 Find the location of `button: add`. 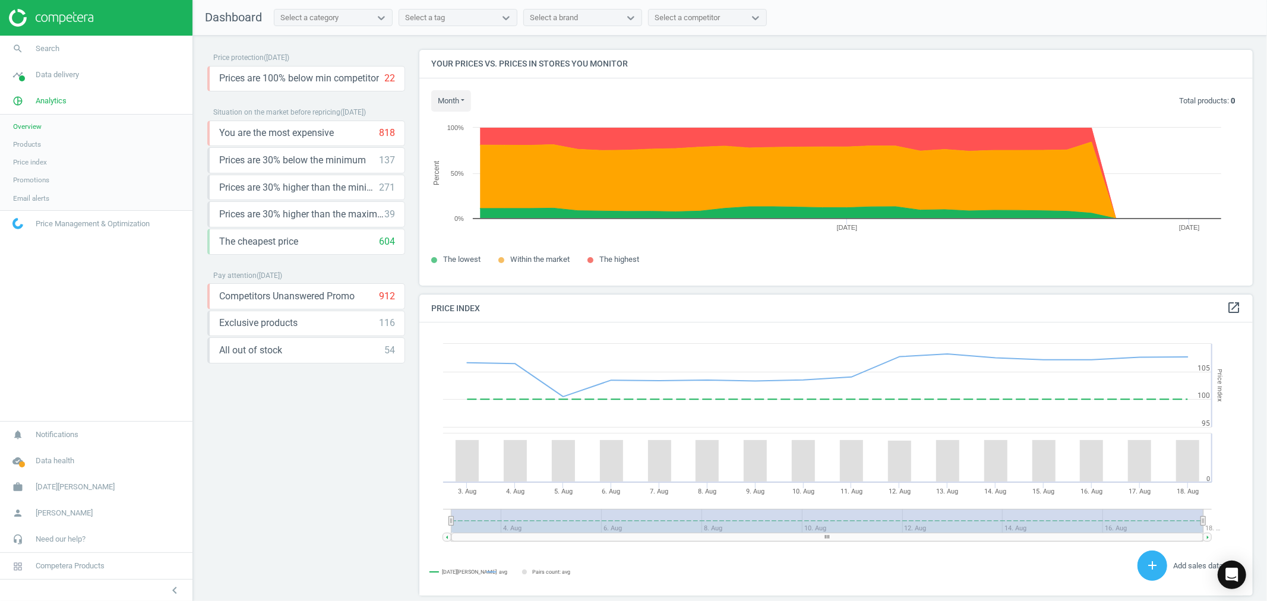

button: add is located at coordinates (1152, 565).